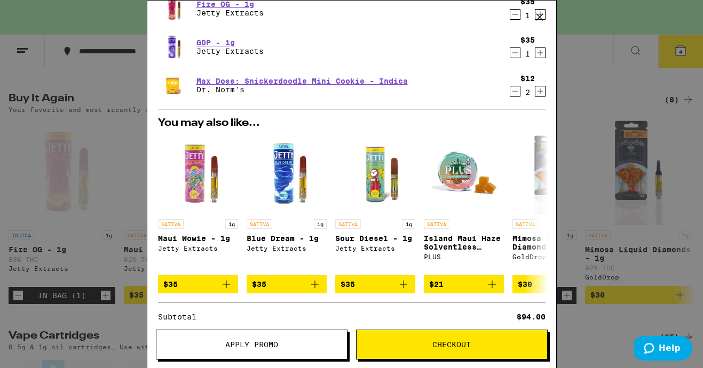 Image resolution: width=703 pixels, height=368 pixels. What do you see at coordinates (464, 174) in the screenshot?
I see `img: PLUS - Island Maui Haze Solventless Gummies` at bounding box center [464, 174].